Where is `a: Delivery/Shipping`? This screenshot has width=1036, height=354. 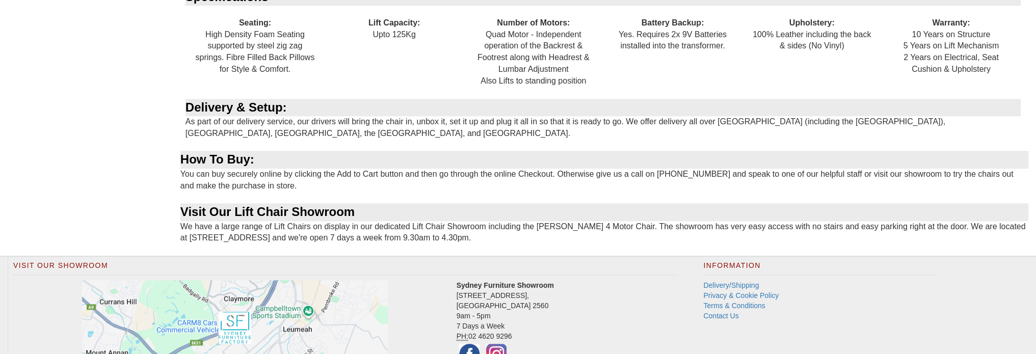 a: Delivery/Shipping is located at coordinates (731, 285).